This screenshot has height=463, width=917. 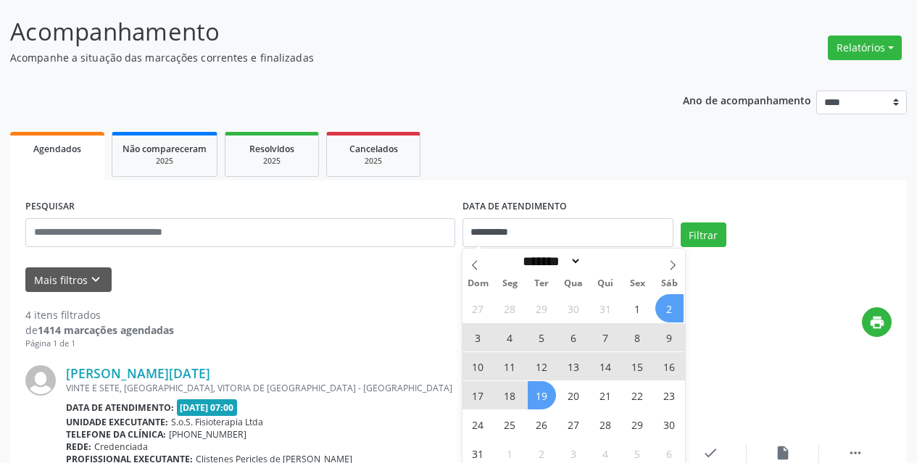 What do you see at coordinates (324, 32) in the screenshot?
I see `p: Acompanhamento` at bounding box center [324, 32].